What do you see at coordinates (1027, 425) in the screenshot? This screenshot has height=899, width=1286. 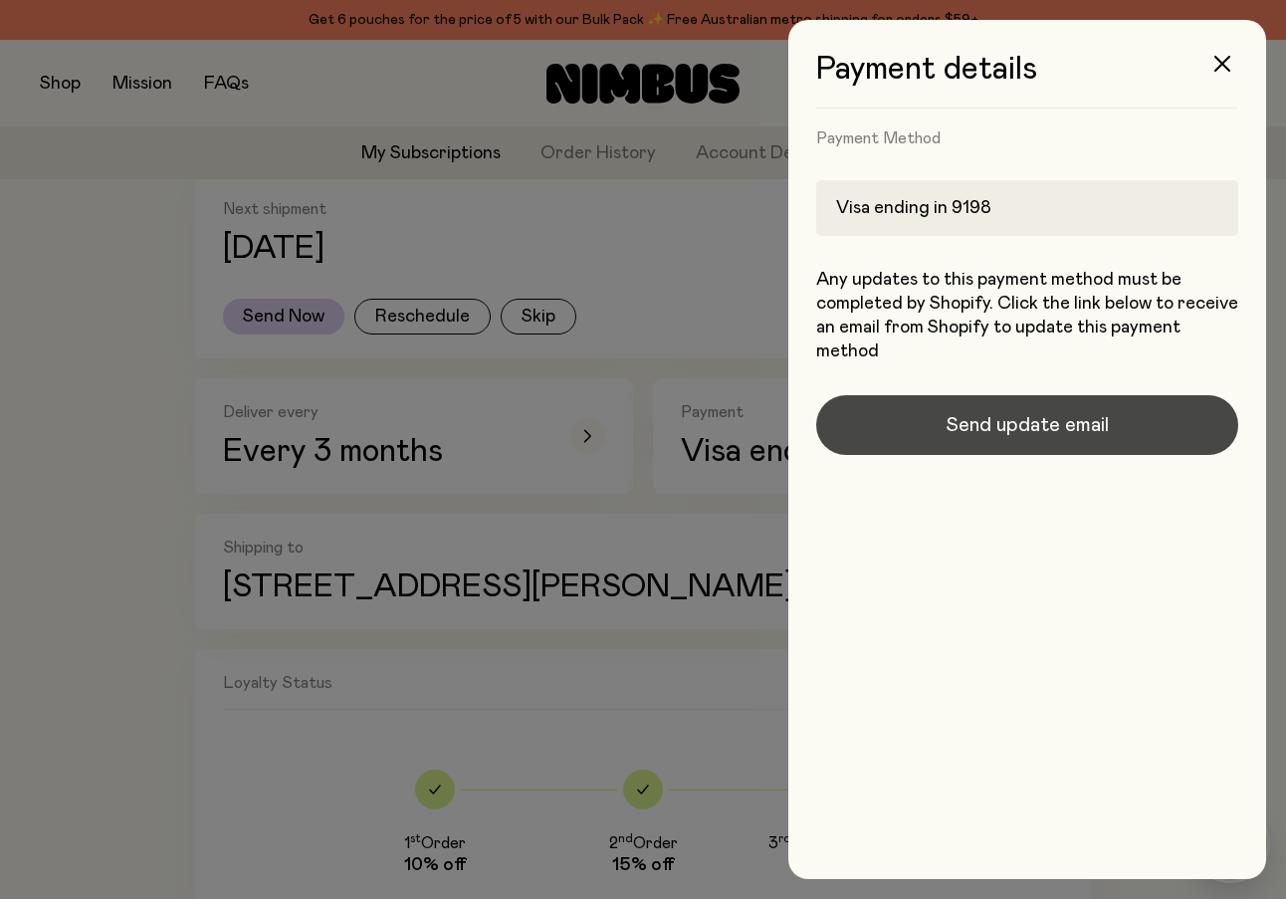 I see `span: Send update email` at bounding box center [1027, 425].